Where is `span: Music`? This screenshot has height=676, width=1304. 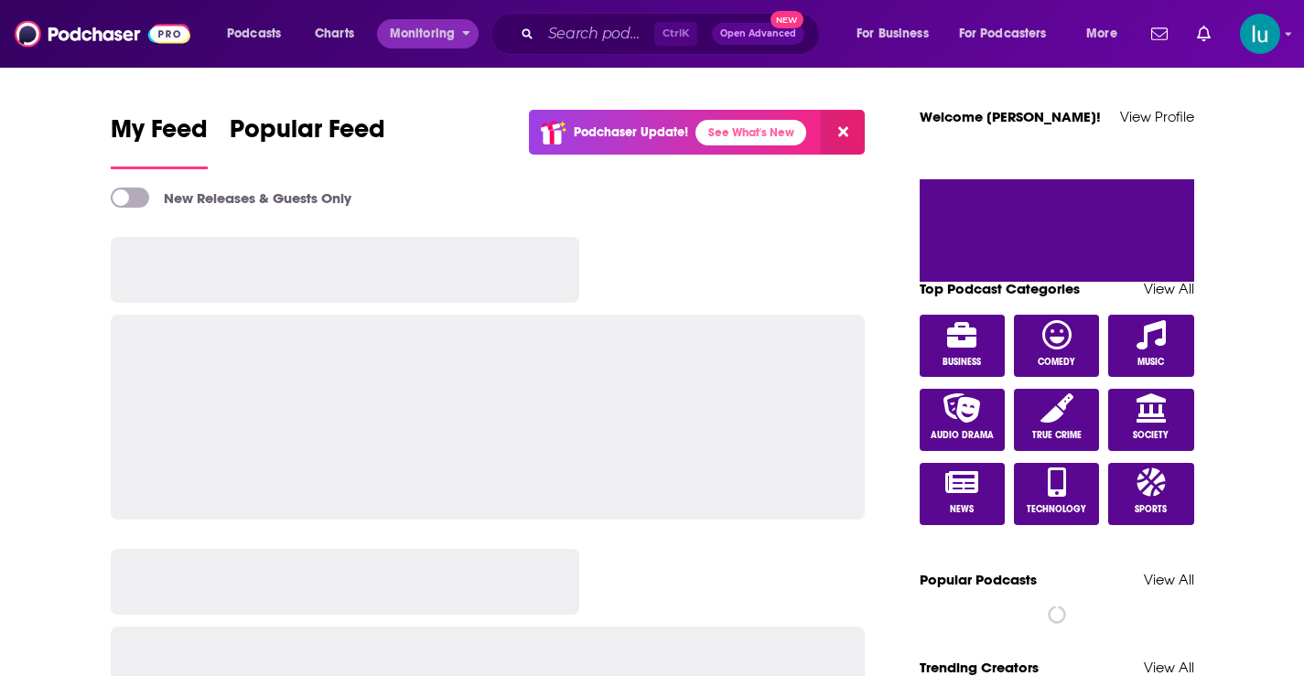
span: Music is located at coordinates (1150, 362).